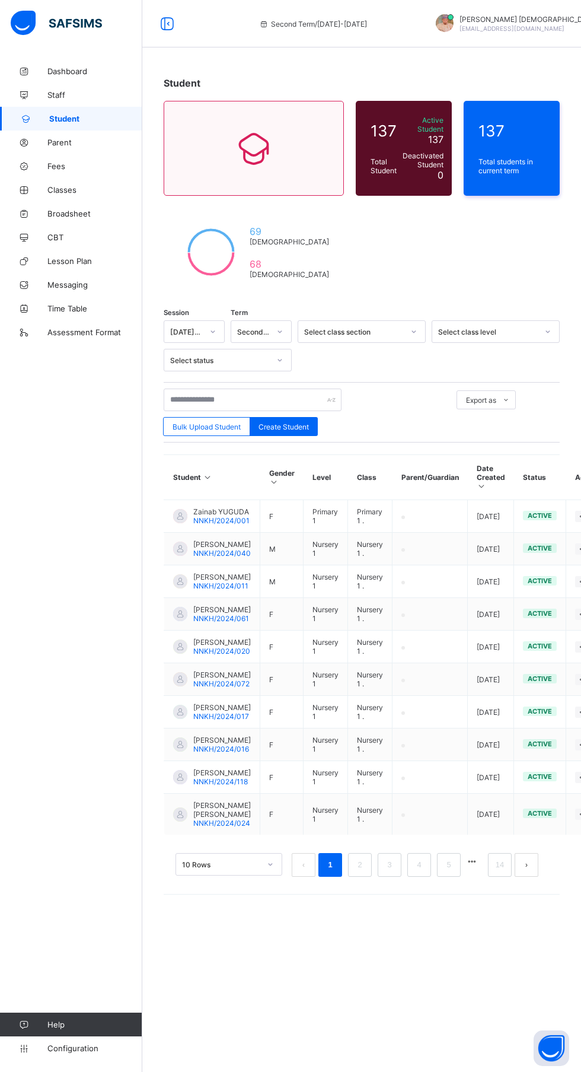 Image resolution: width=581 pixels, height=1072 pixels. I want to click on span: NNKH/2024/001, so click(221, 520).